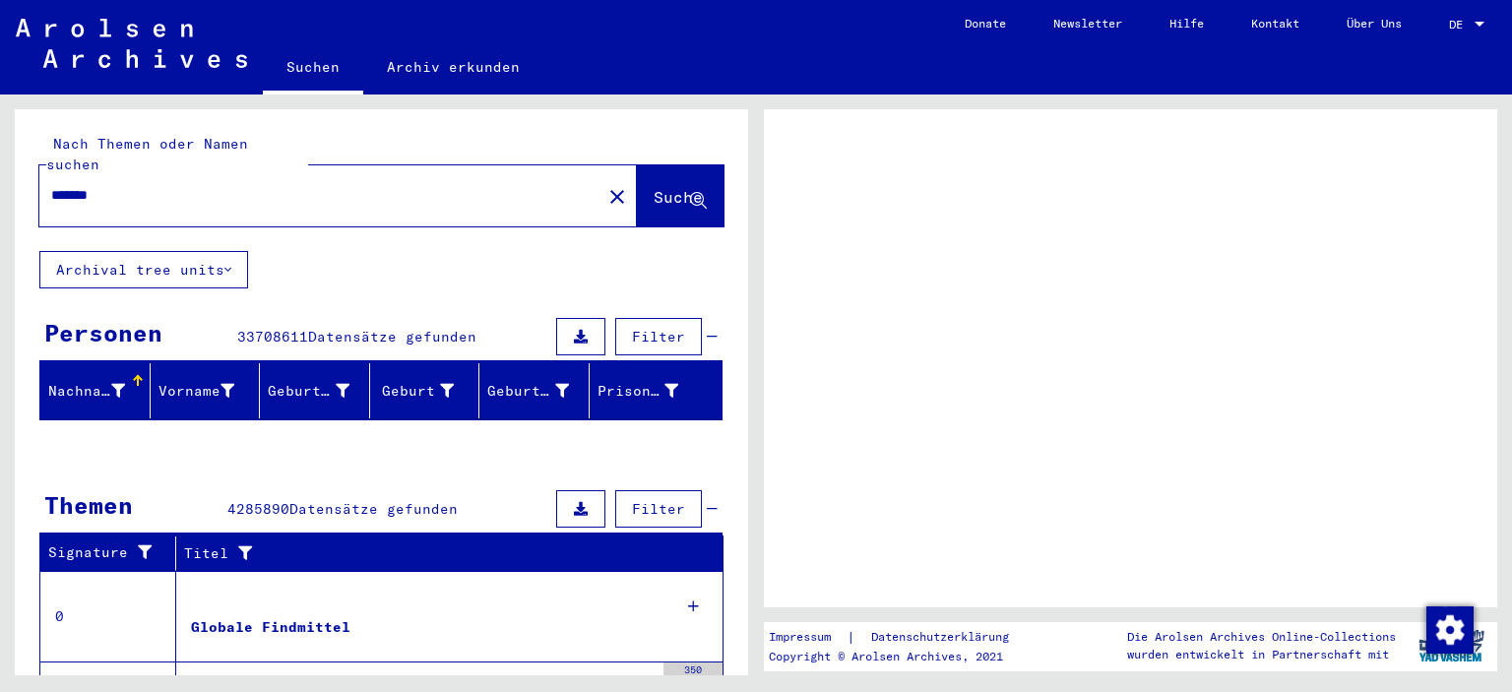 The image size is (1512, 692). What do you see at coordinates (617, 196) in the screenshot?
I see `button: Clear` at bounding box center [617, 196].